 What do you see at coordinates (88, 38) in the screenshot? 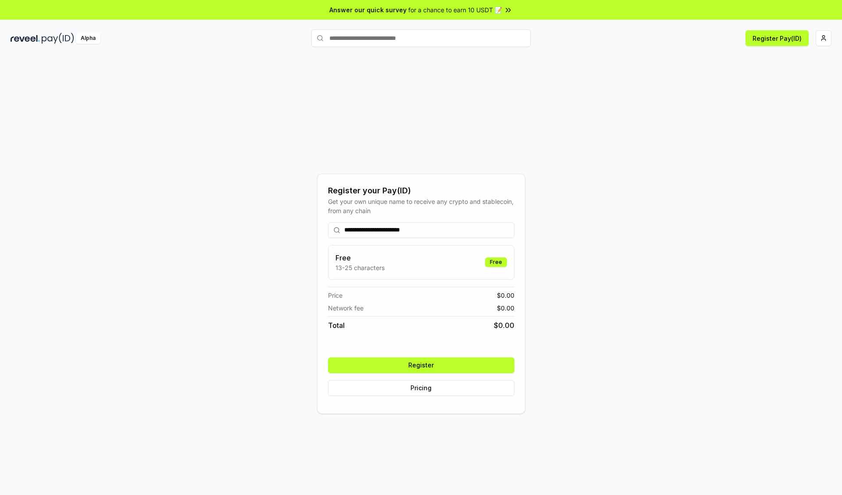
I see `div: Alpha` at bounding box center [88, 38].